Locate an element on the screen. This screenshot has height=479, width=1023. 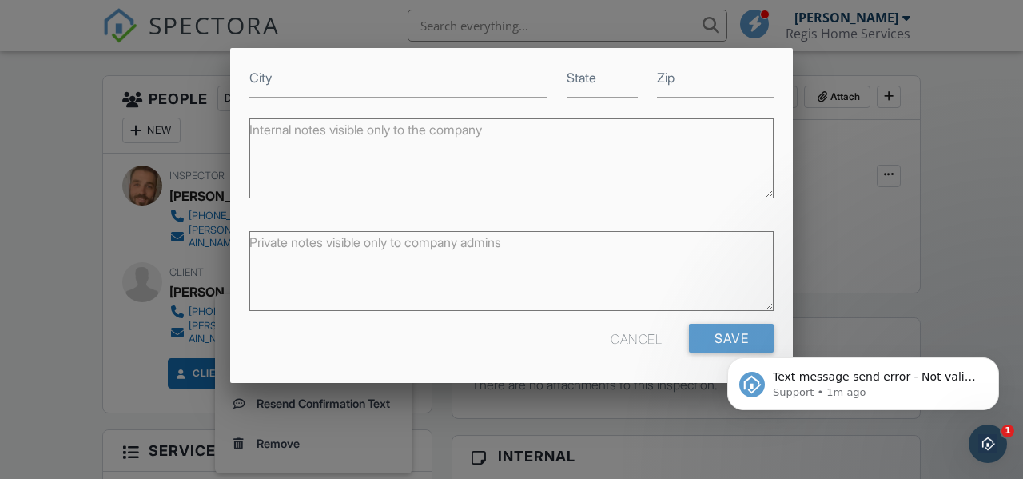
label: Private notes visible only to company admins is located at coordinates (375, 242).